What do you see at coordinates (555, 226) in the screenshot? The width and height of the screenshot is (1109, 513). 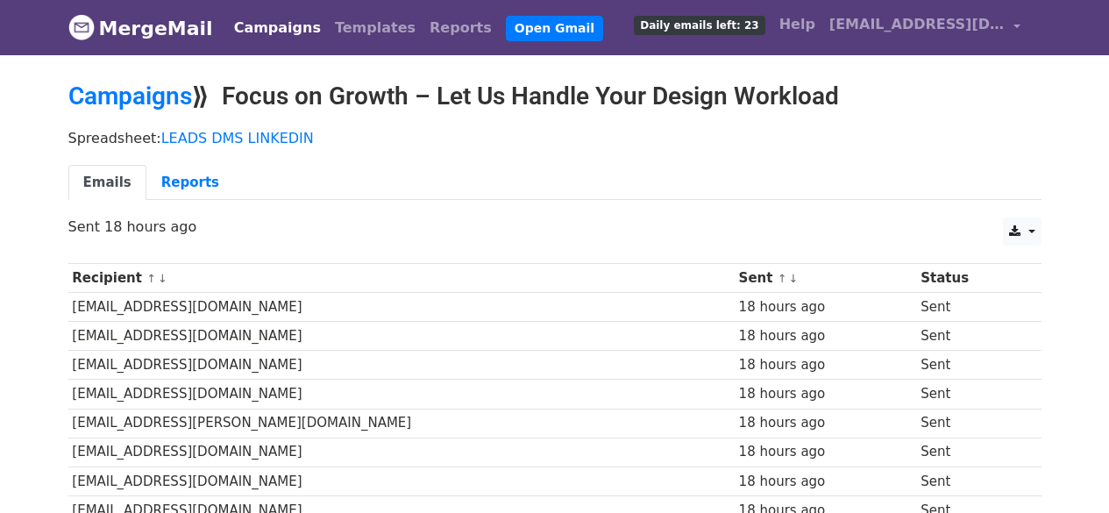 I see `p: Sent 18 hours ago` at bounding box center [555, 226].